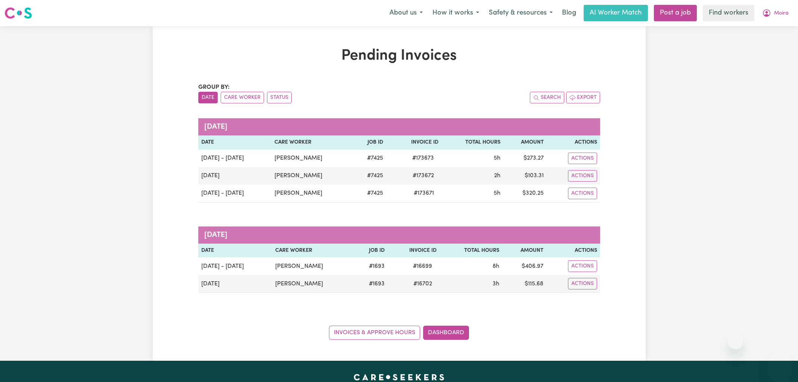 The height and width of the screenshot is (382, 798). What do you see at coordinates (728, 13) in the screenshot?
I see `a: Find workers` at bounding box center [728, 13].